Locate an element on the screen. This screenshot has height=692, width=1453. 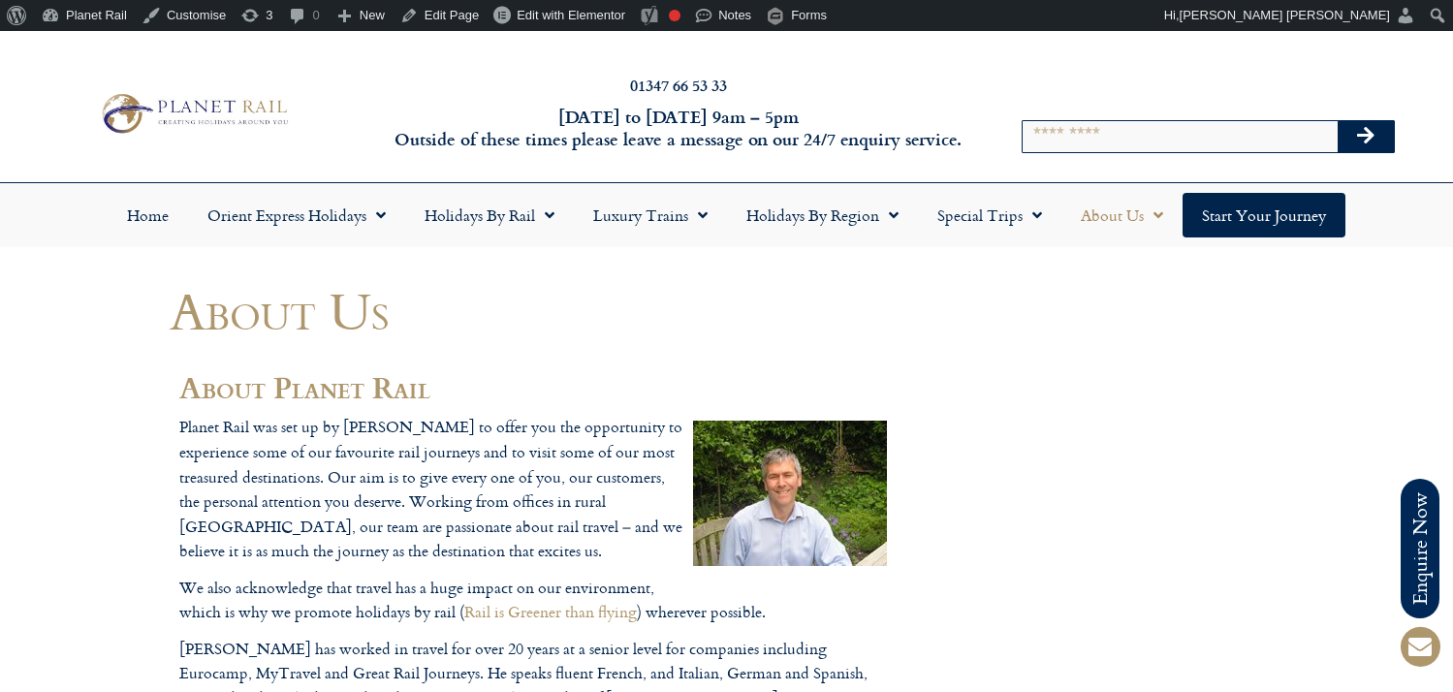
h1: About Us is located at coordinates (533, 310).